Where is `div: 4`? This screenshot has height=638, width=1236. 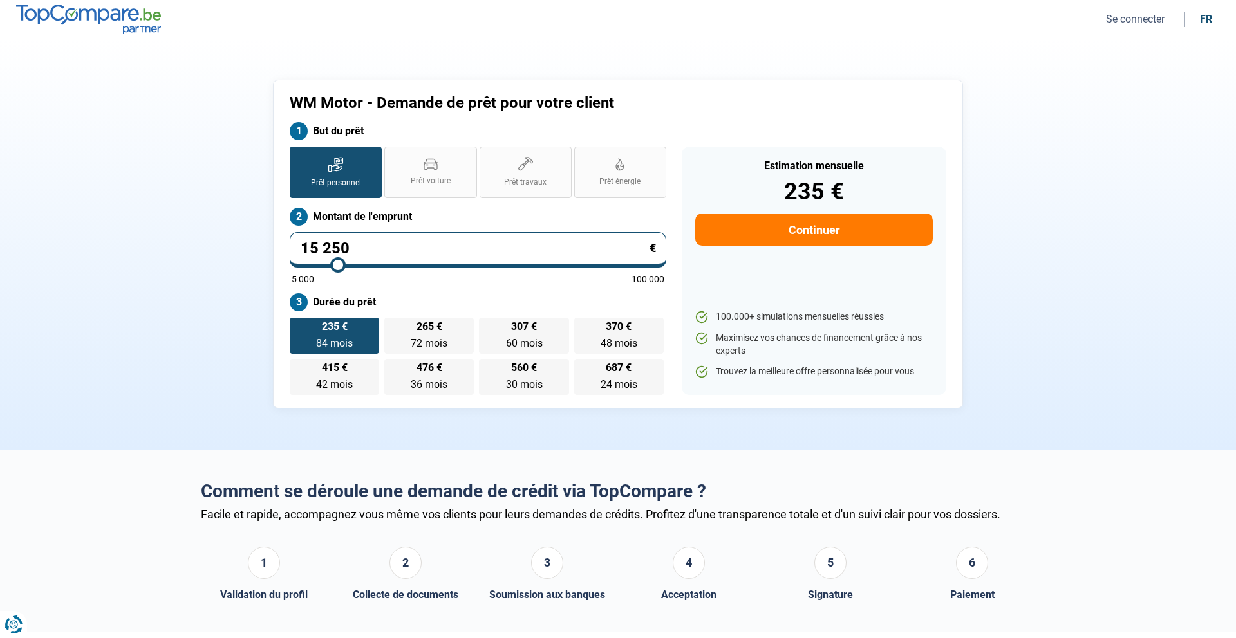
div: 4 is located at coordinates (689, 563).